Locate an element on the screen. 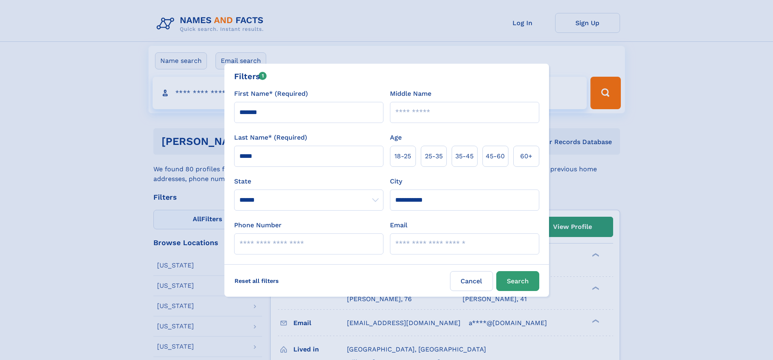  span: 35‑45 is located at coordinates (464, 156).